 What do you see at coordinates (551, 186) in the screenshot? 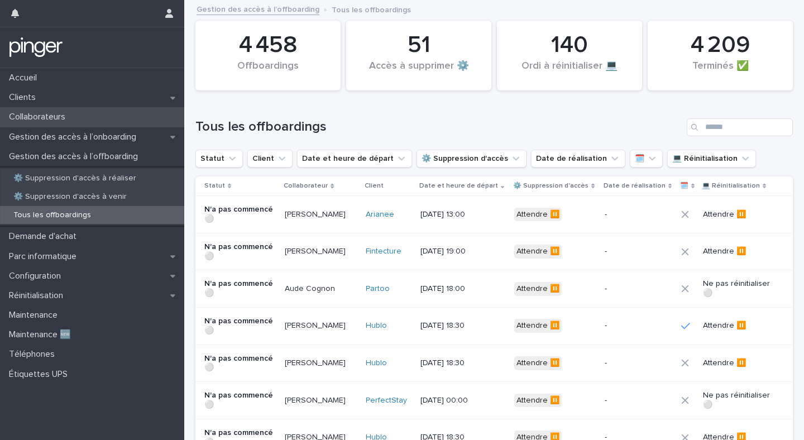
I see `p: ⚙️ Suppression d'accès` at bounding box center [551, 186].